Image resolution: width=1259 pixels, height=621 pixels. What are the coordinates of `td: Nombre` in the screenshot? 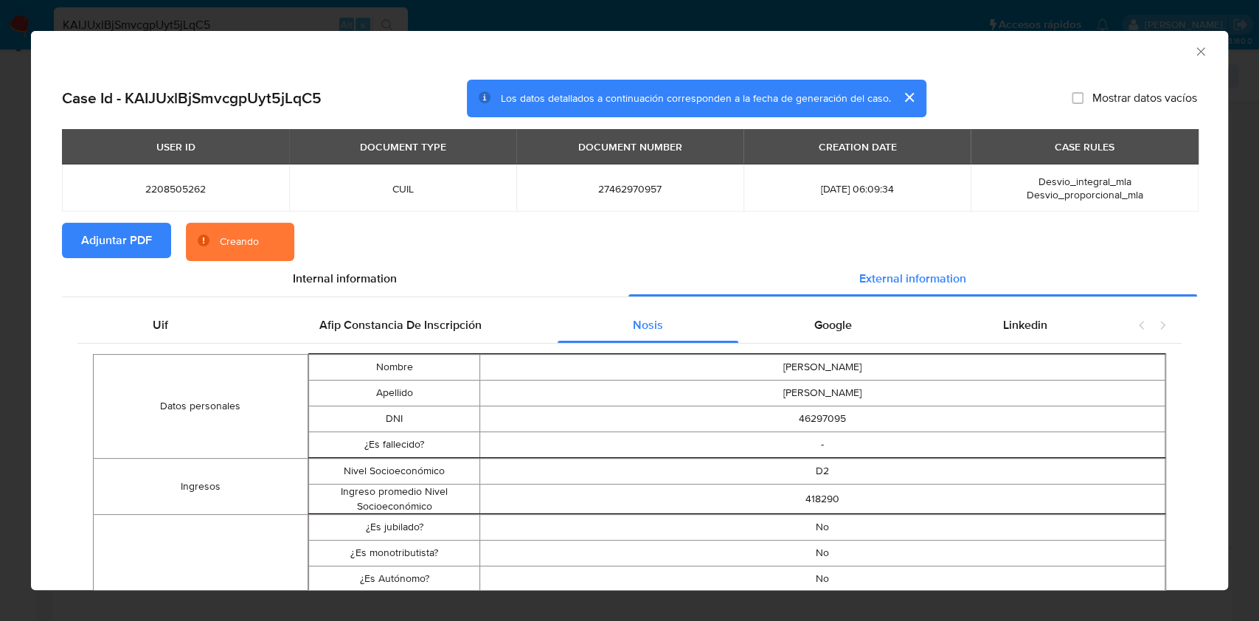 It's located at (394, 367).